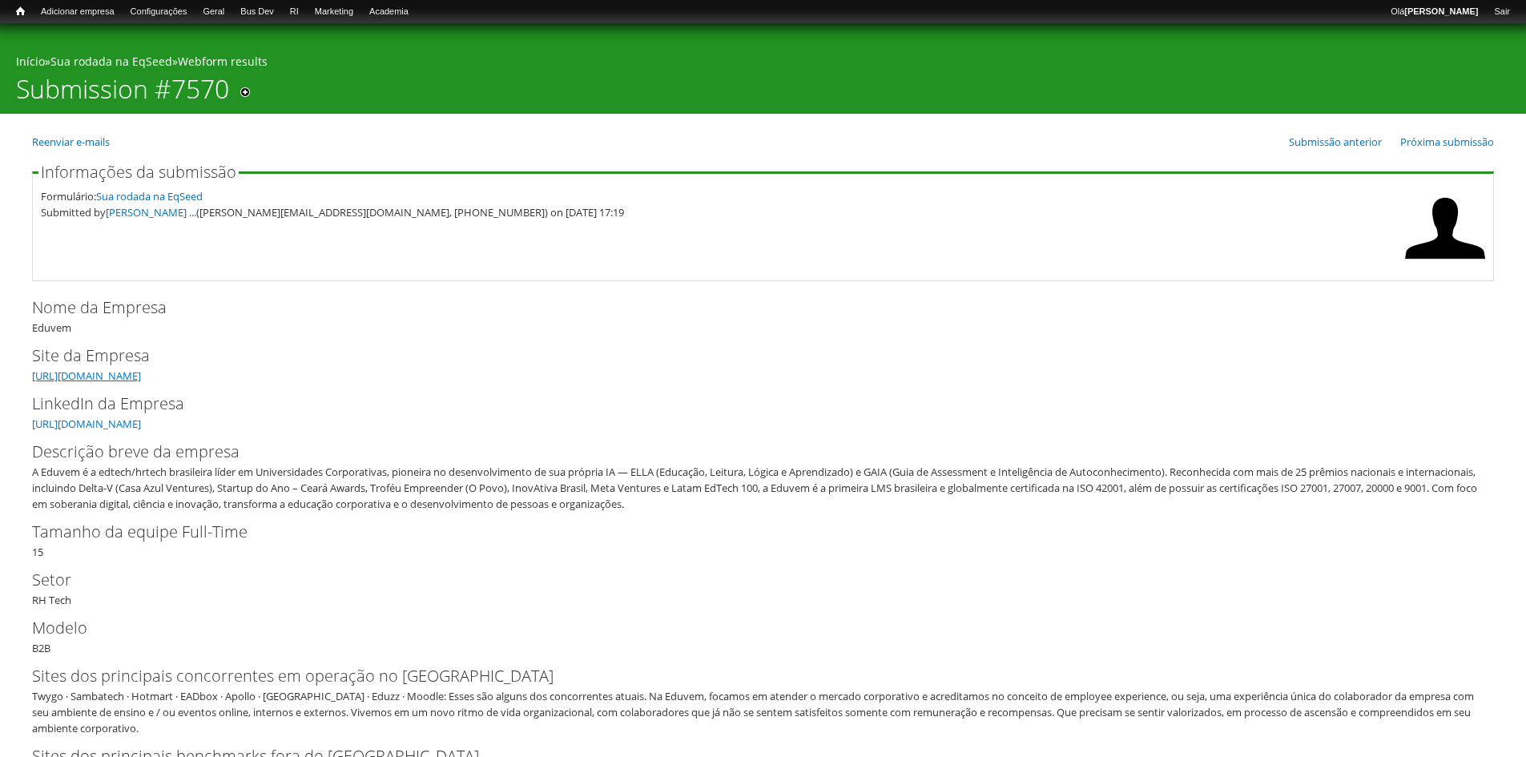 The width and height of the screenshot is (1526, 757). What do you see at coordinates (763, 540) in the screenshot?
I see `div: 15` at bounding box center [763, 540].